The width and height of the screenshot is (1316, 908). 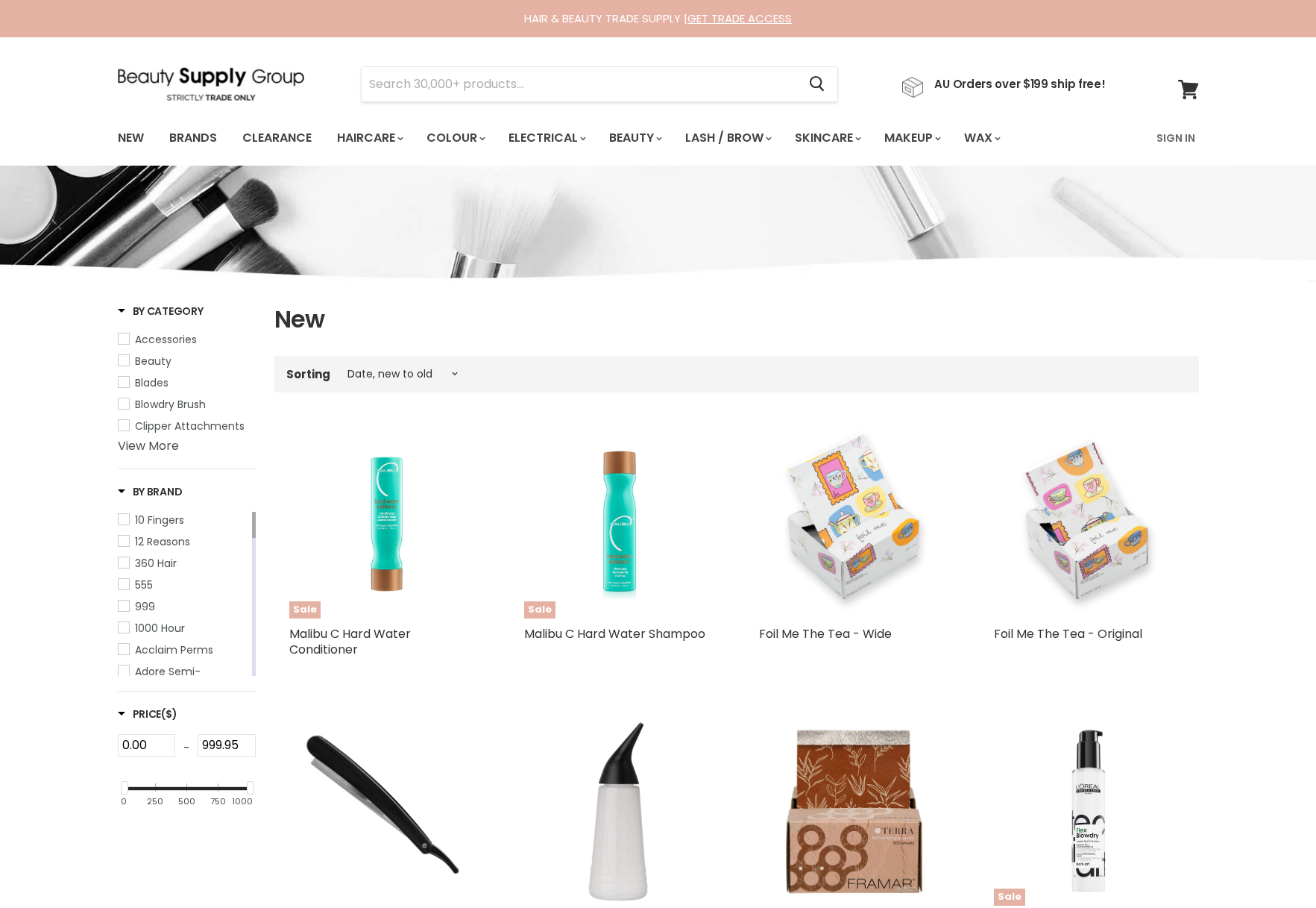 I want to click on a: 999, so click(x=184, y=606).